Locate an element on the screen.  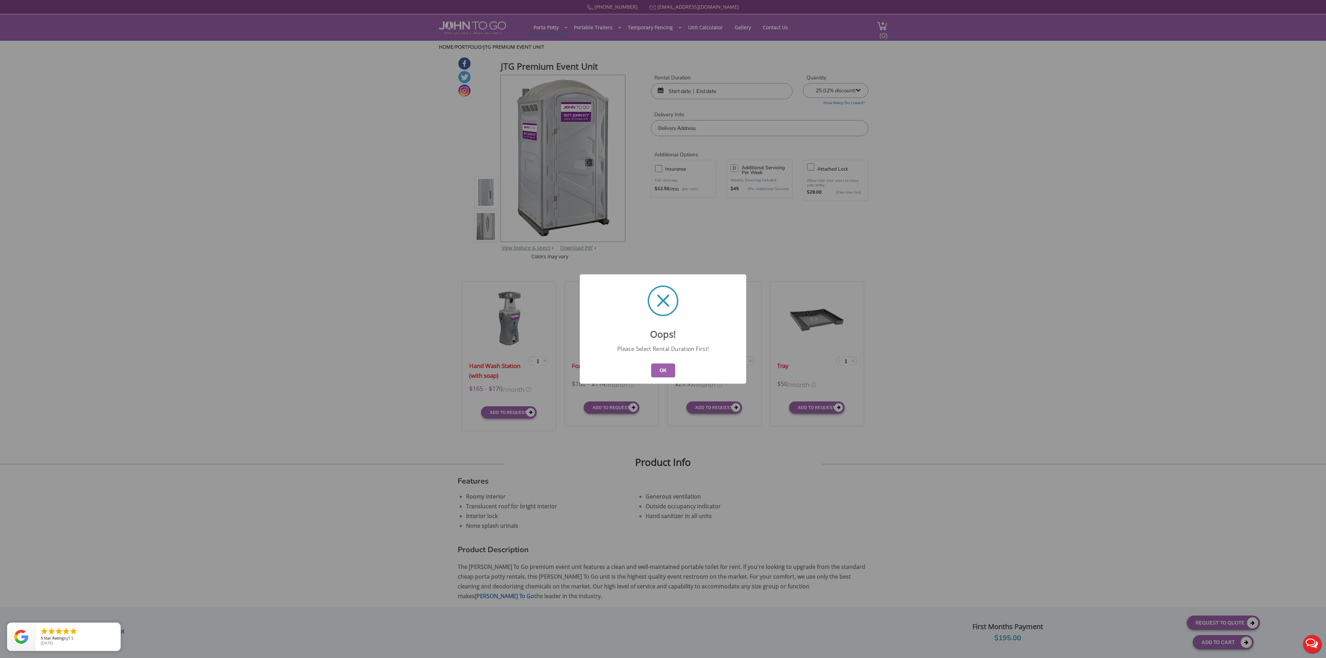
span: 5 is located at coordinates (42, 637).